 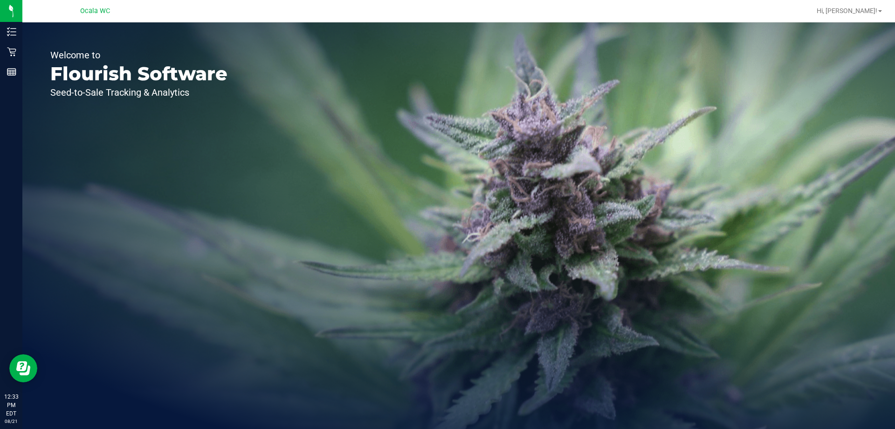 I want to click on inline-svg: Retail, so click(x=12, y=52).